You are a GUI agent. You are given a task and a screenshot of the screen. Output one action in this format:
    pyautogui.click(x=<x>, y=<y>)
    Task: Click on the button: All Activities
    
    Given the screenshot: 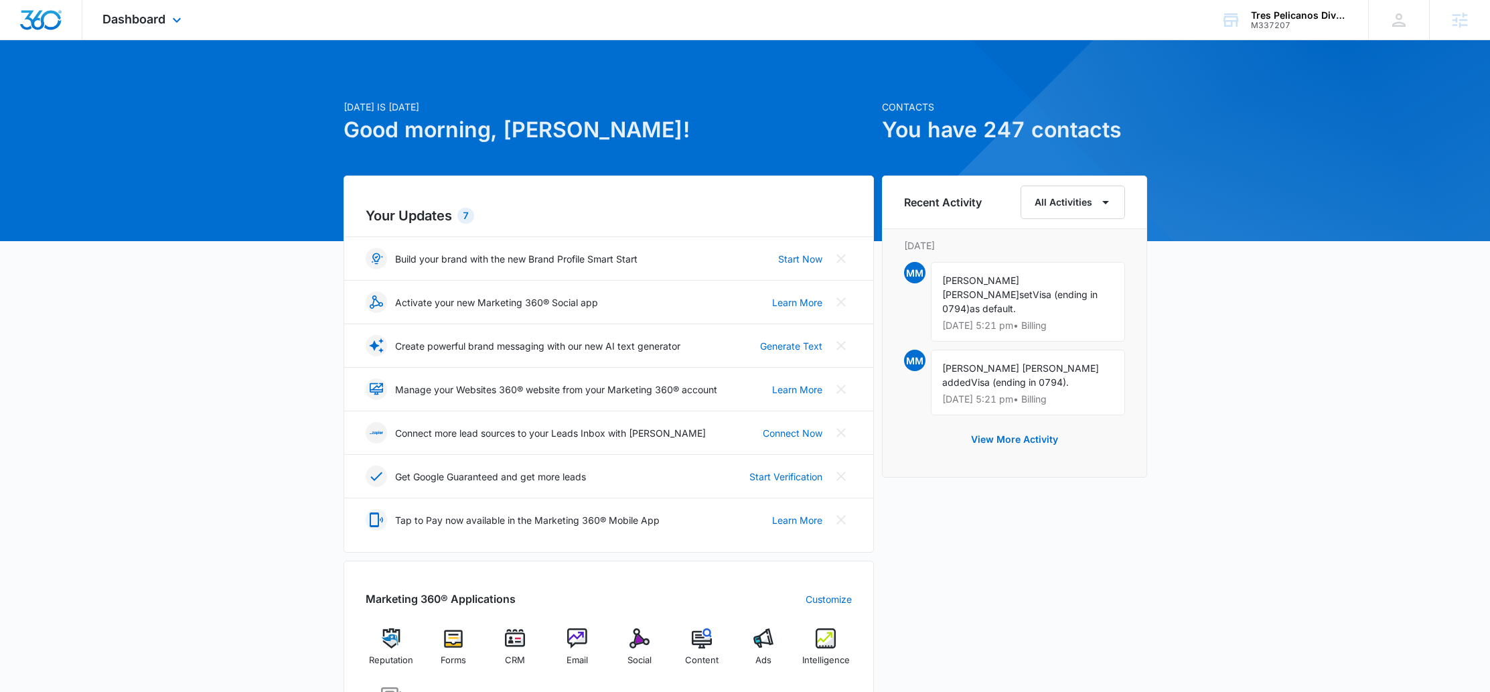 What is the action you would take?
    pyautogui.click(x=1073, y=202)
    